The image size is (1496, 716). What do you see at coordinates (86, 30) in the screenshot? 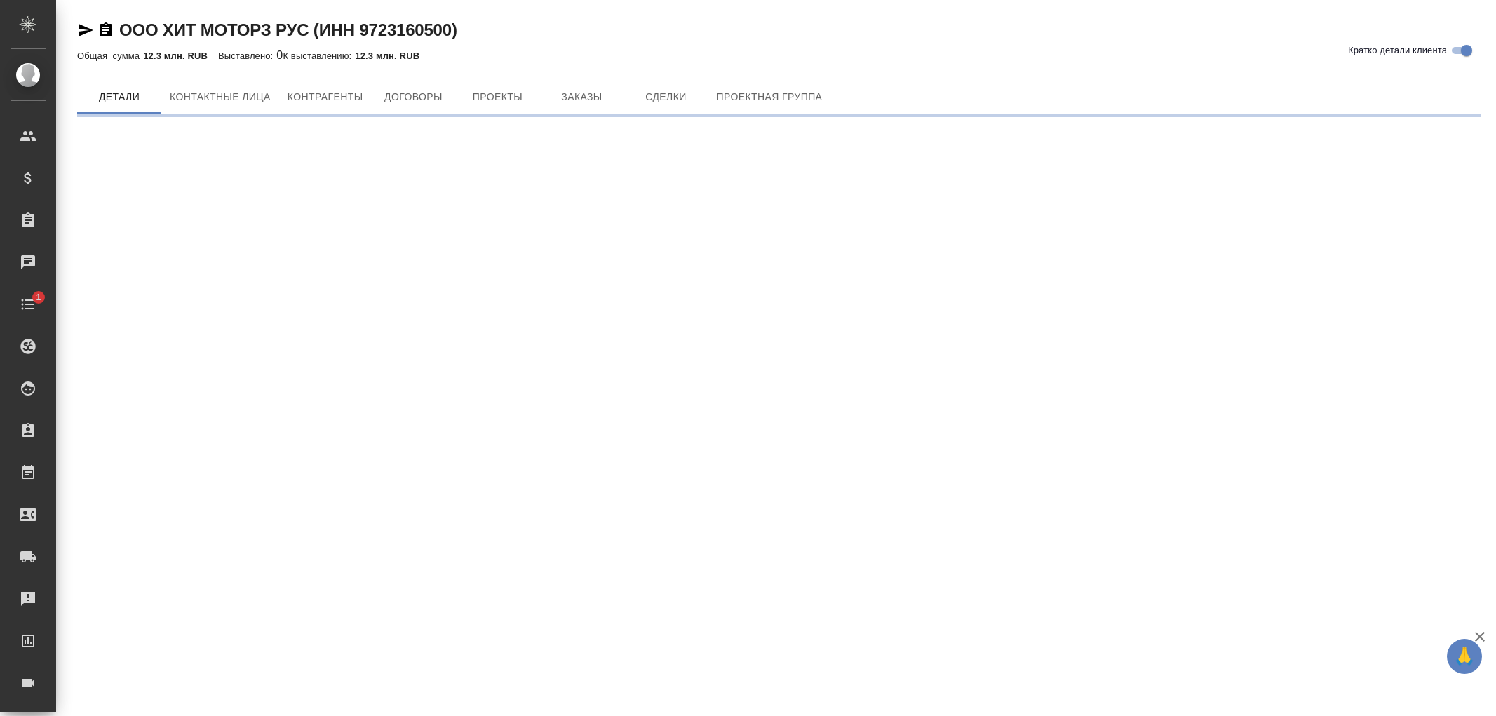
I see `button: Скопировать ссылку для ЯМессенджера` at bounding box center [86, 30].